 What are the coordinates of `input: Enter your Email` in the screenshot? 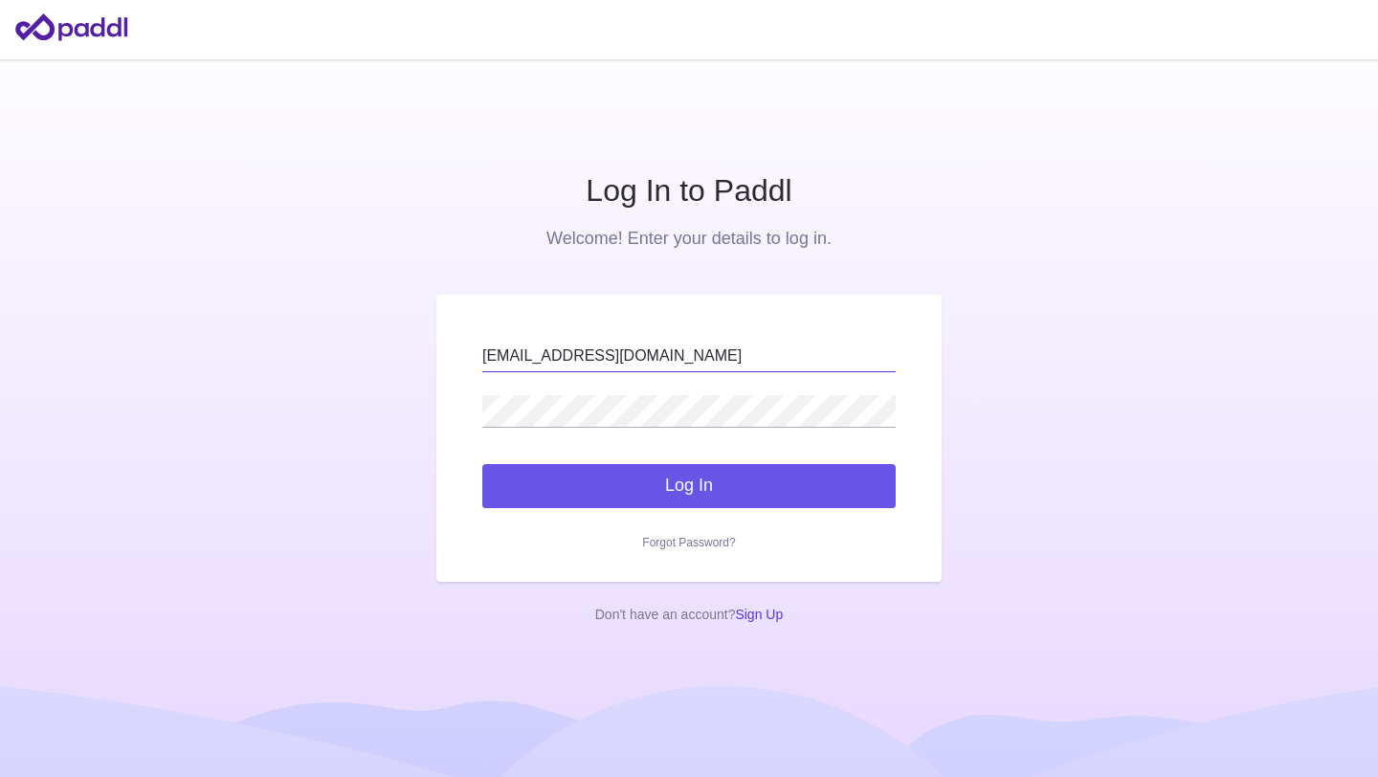 It's located at (689, 356).